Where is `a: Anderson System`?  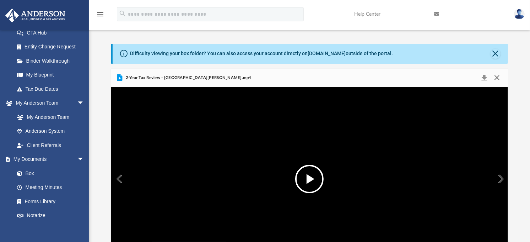
a: Anderson System is located at coordinates (50, 131).